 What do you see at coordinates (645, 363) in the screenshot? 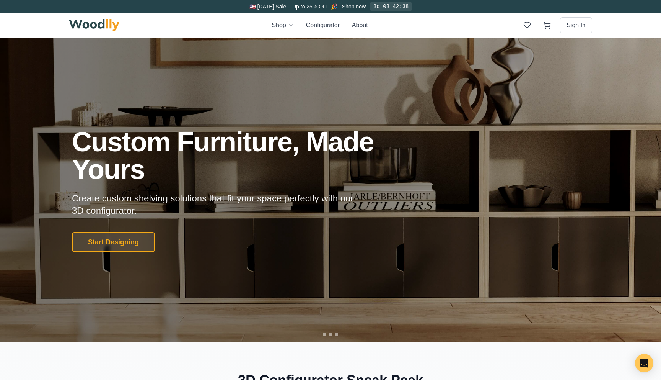
I see `div: Open Intercom Messenger` at bounding box center [645, 363].